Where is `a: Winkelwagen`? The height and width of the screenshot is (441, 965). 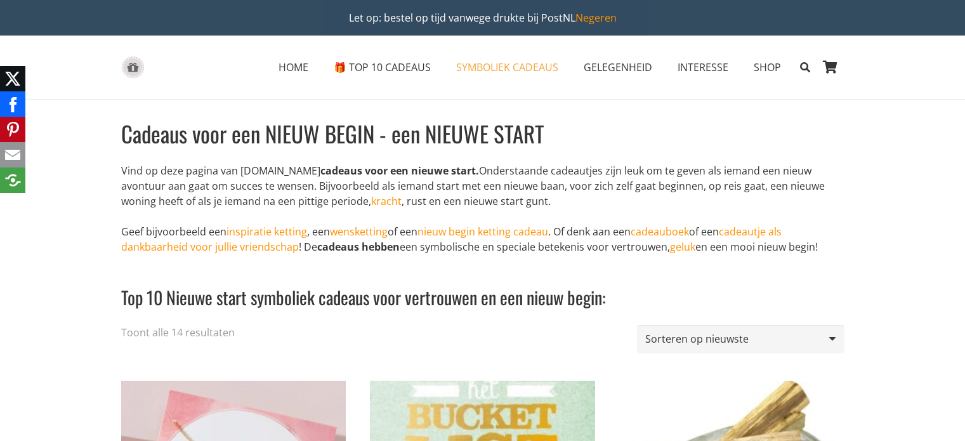 a: Winkelwagen is located at coordinates (830, 67).